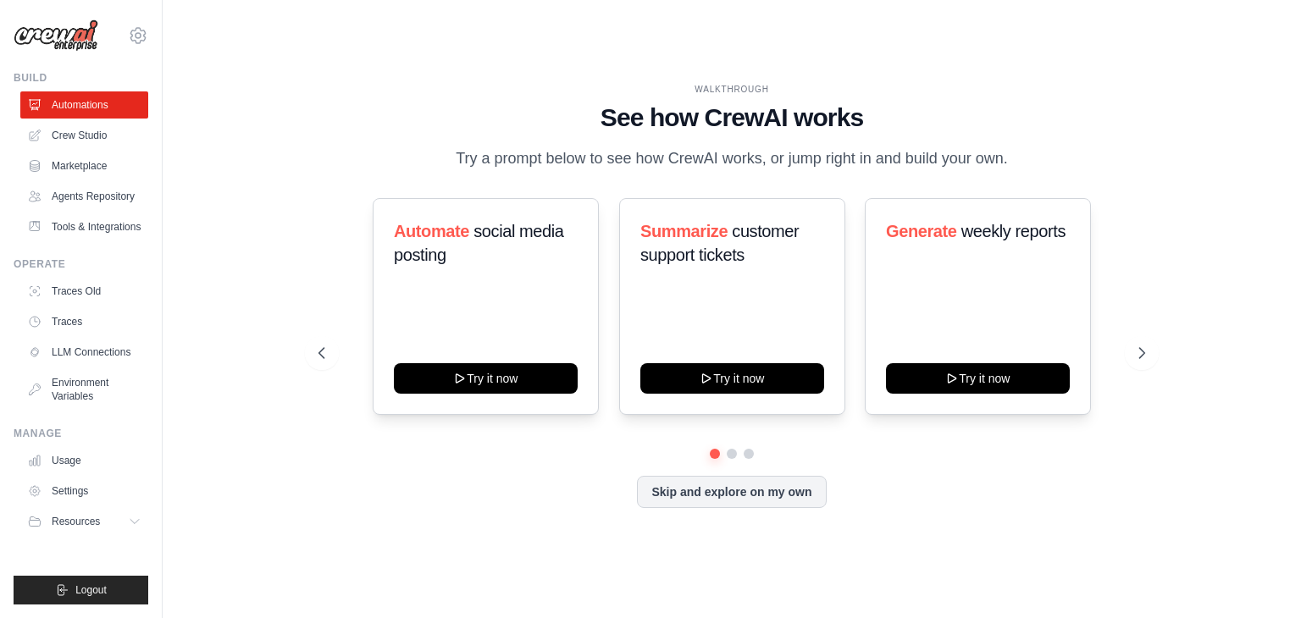 The image size is (1301, 618). I want to click on a: LLM Connections, so click(84, 352).